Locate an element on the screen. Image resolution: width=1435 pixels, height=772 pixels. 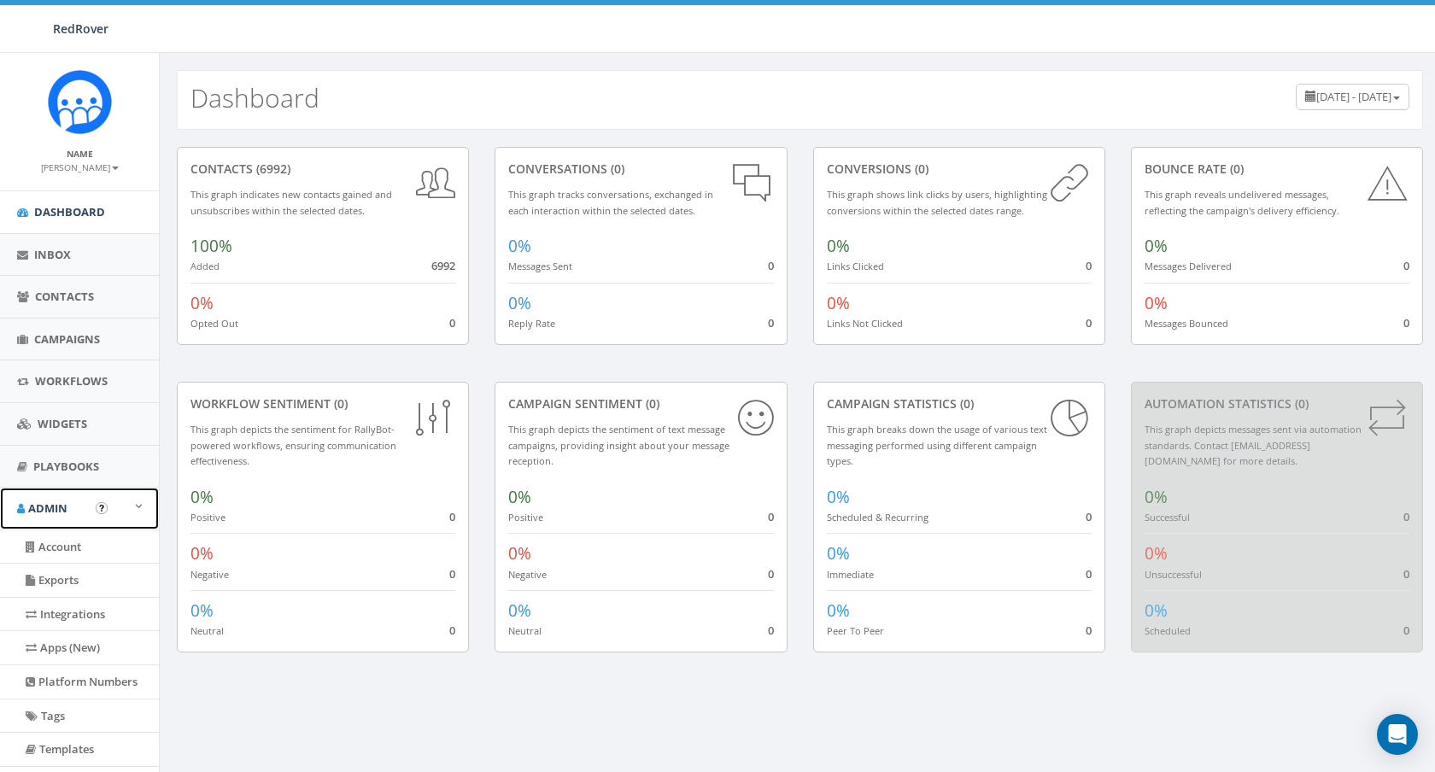
small: Messages Bounced is located at coordinates (1186, 323).